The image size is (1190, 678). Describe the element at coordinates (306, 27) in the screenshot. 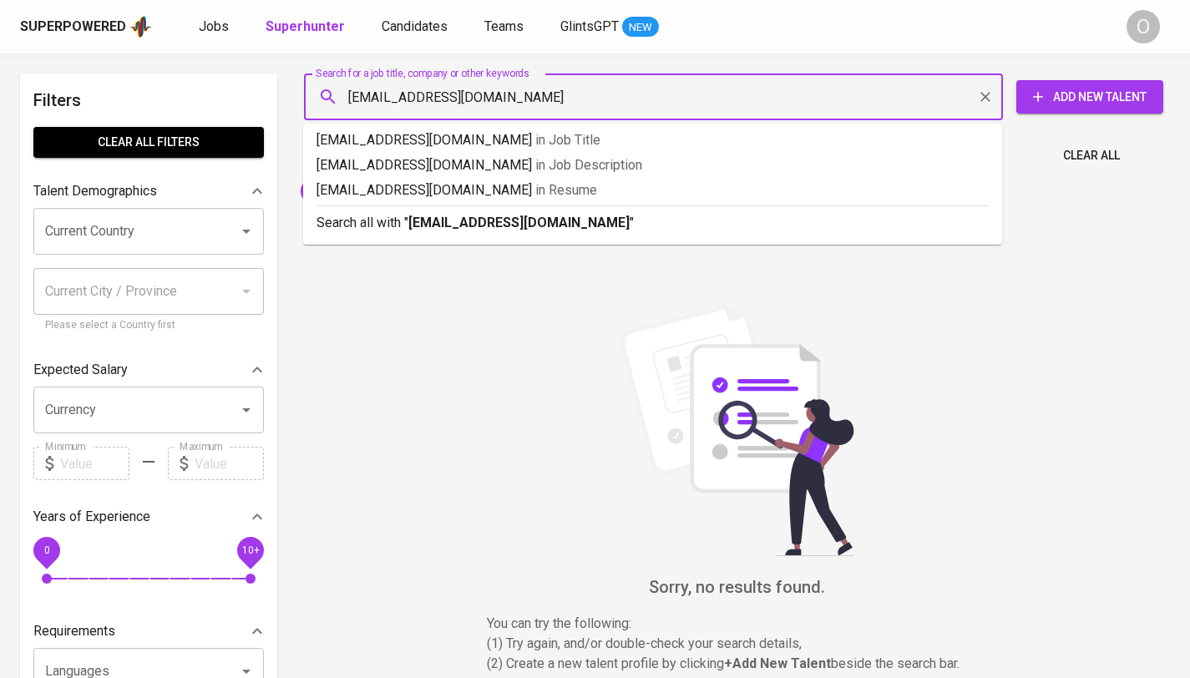

I see `a: Superhunter` at that location.